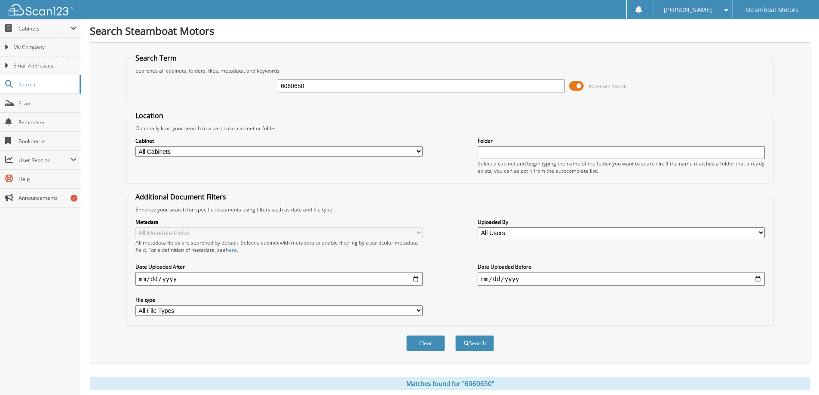  Describe the element at coordinates (621, 141) in the screenshot. I see `label: Folder` at that location.